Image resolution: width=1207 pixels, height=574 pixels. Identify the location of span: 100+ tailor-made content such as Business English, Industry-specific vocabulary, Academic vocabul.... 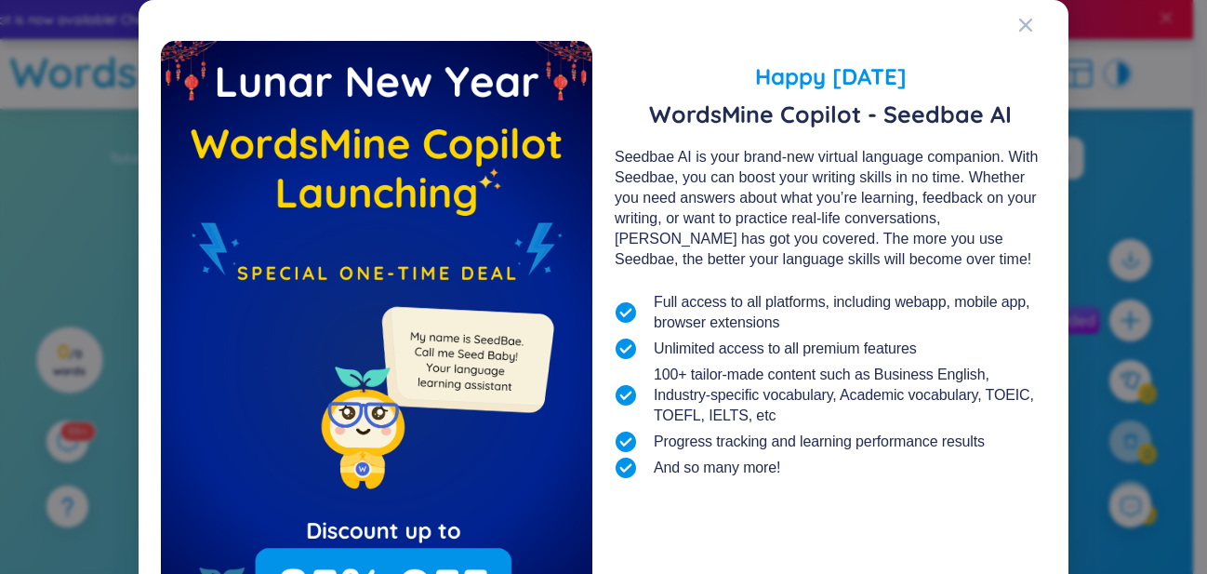
(850, 395).